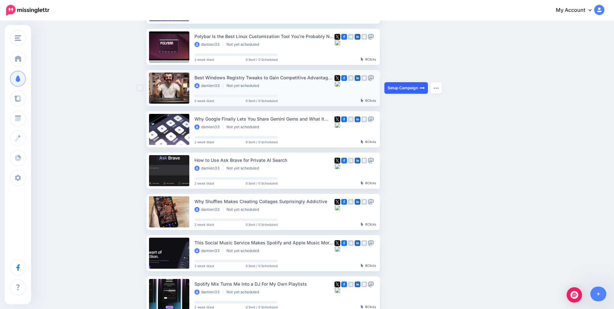 This screenshot has height=309, width=614. What do you see at coordinates (265, 77) in the screenshot?
I see `div: Best Windows Registry Tweaks to Gain Competitive Advantage for Gamers` at bounding box center [265, 77].